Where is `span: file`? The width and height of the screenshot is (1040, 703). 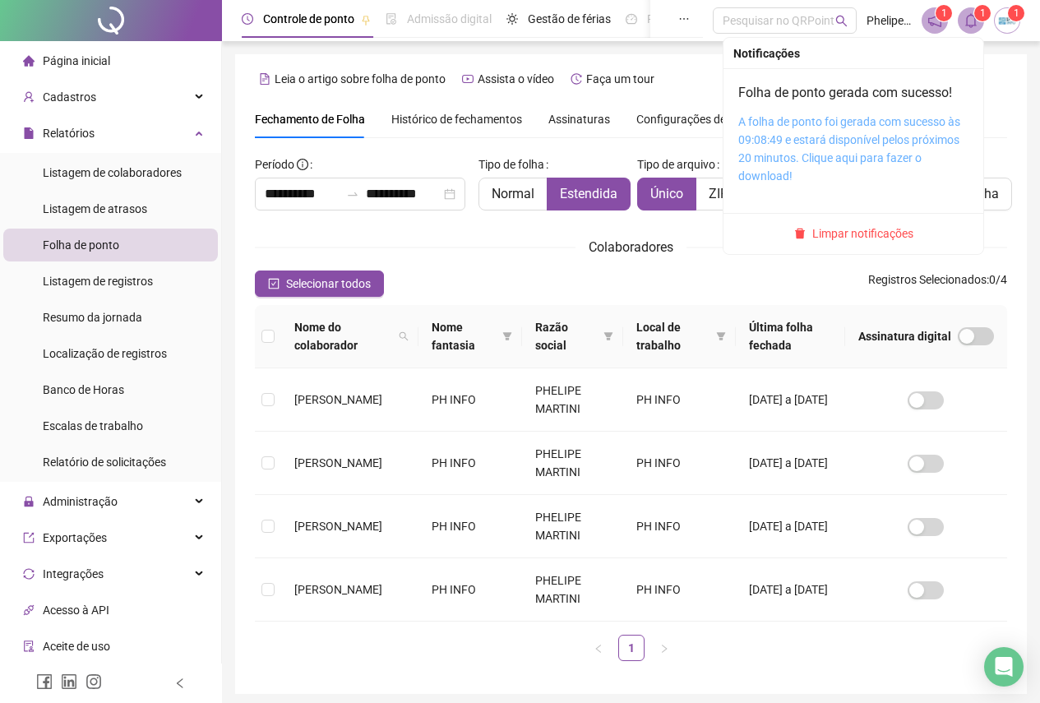 span: file is located at coordinates (29, 133).